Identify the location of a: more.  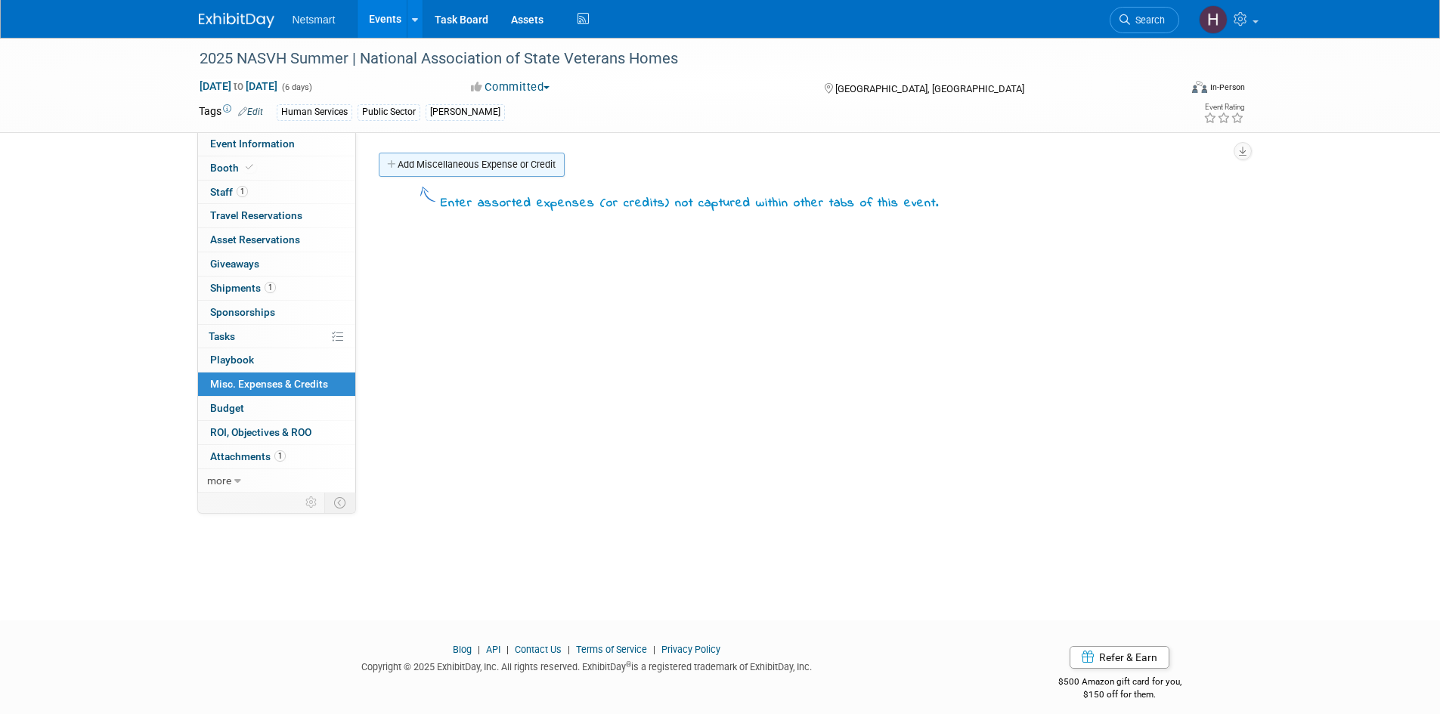
(277, 481).